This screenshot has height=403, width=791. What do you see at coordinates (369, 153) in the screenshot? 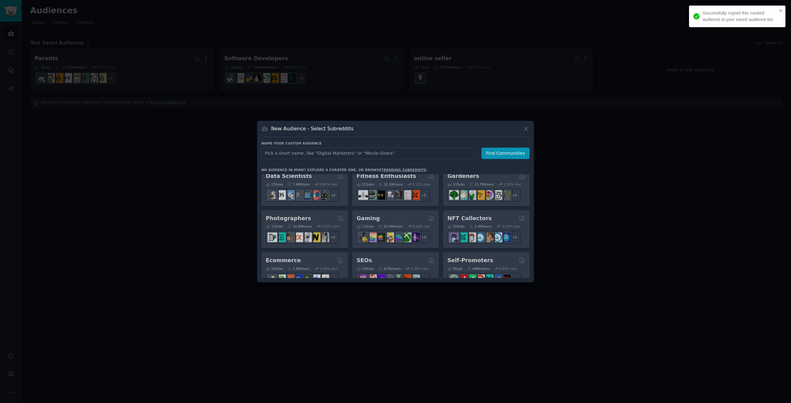
I see `input: Pick a short name, like "Digital Marketers" or "Movie-Goers"` at bounding box center [369, 153].